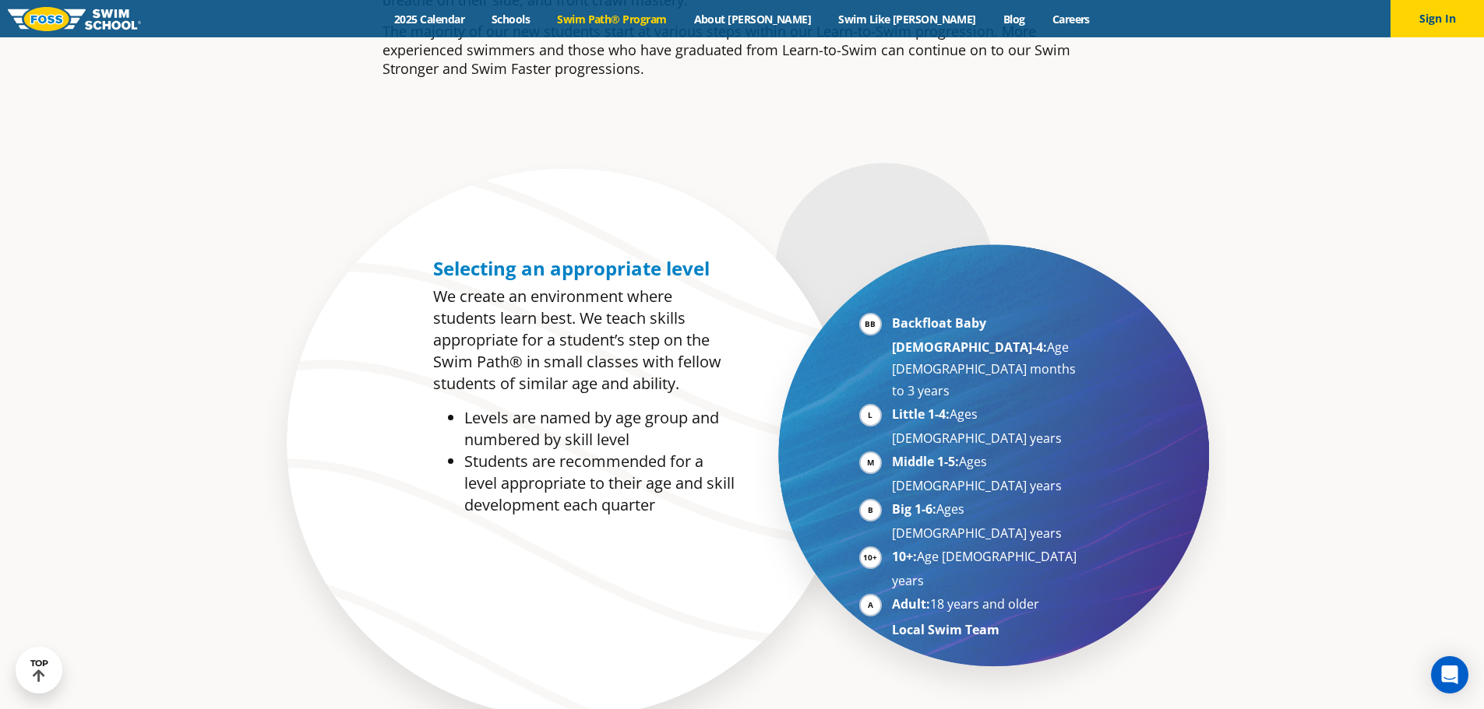 The image size is (1484, 709). I want to click on p: We create an environment where students learn best. We teach skills appropriate for a student’s s..., so click(583, 340).